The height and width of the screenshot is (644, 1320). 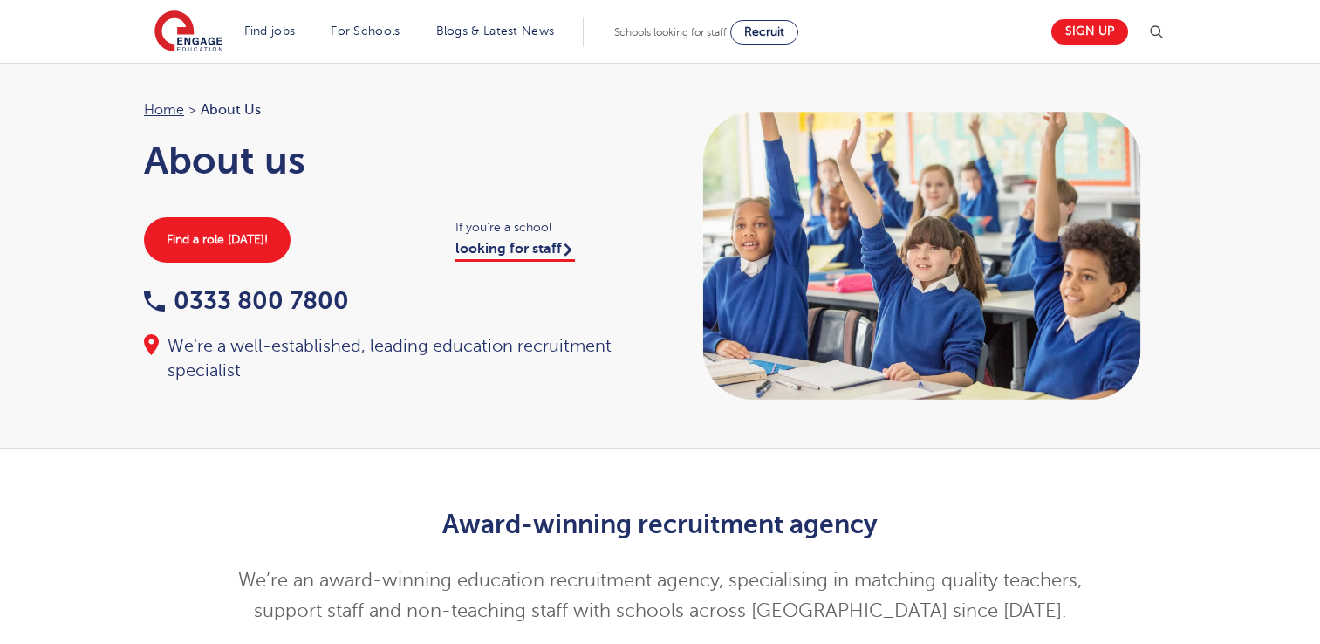 I want to click on a: Blogs & Latest News, so click(x=495, y=31).